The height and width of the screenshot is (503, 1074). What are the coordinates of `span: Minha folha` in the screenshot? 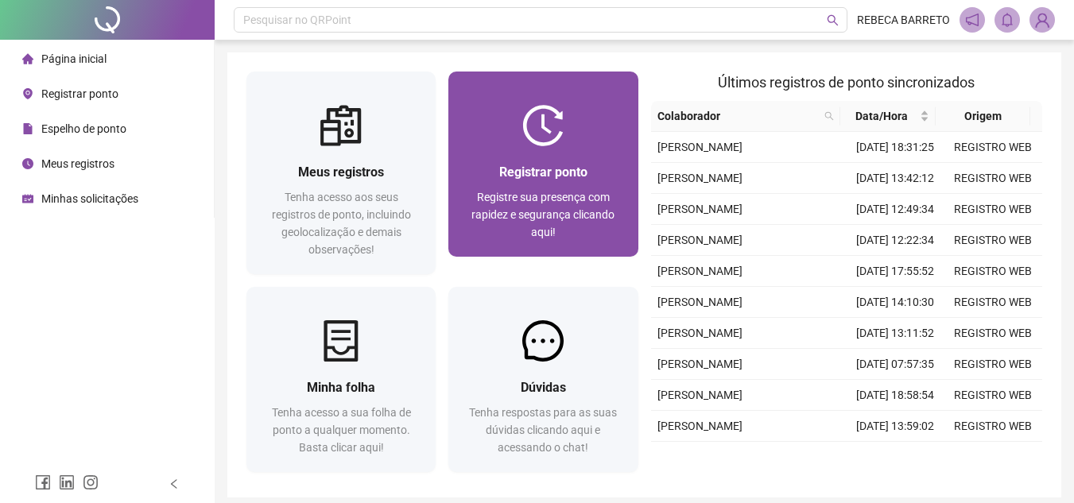 It's located at (341, 387).